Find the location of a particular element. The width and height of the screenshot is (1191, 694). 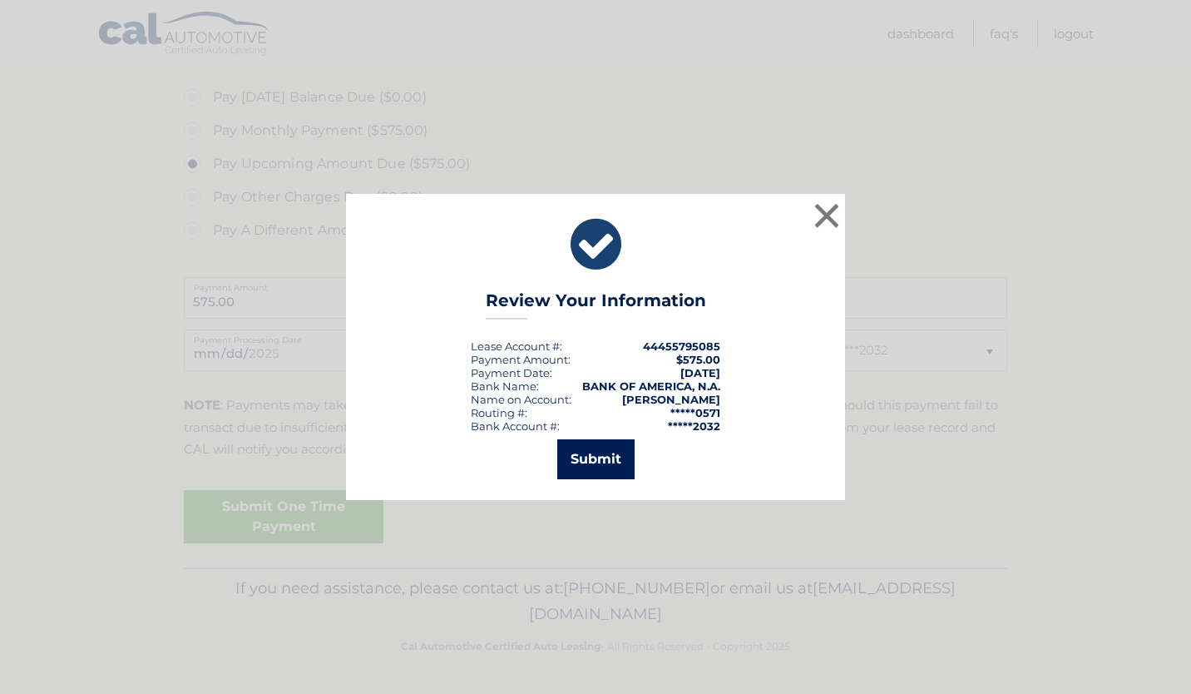

div: Name on Account: is located at coordinates (521, 399).